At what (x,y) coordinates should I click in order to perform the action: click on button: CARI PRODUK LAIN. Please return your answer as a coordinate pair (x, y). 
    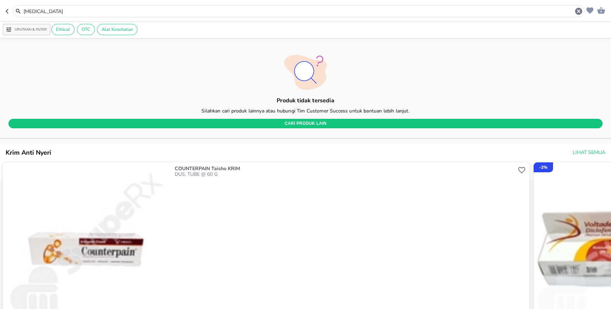
    Looking at the image, I should click on (305, 123).